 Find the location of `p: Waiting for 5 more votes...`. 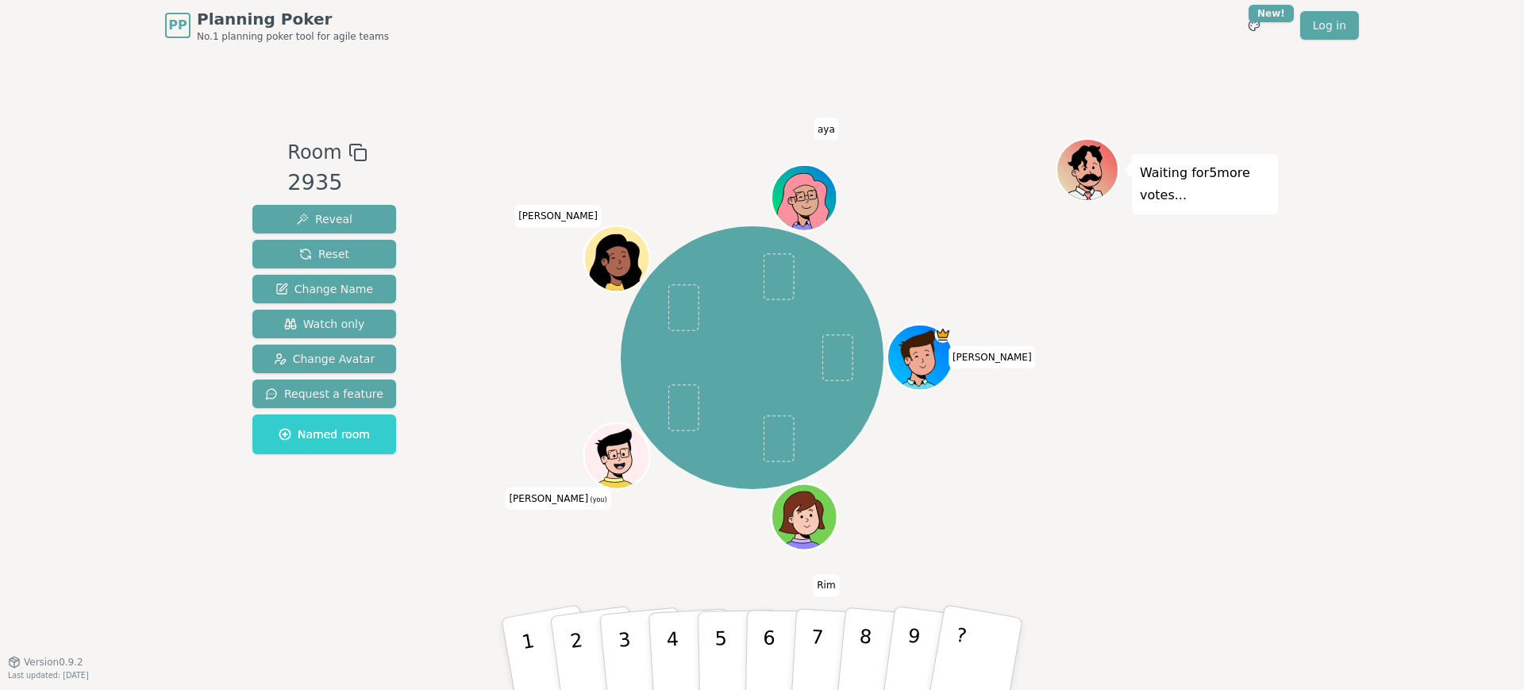

p: Waiting for 5 more votes... is located at coordinates (1205, 184).